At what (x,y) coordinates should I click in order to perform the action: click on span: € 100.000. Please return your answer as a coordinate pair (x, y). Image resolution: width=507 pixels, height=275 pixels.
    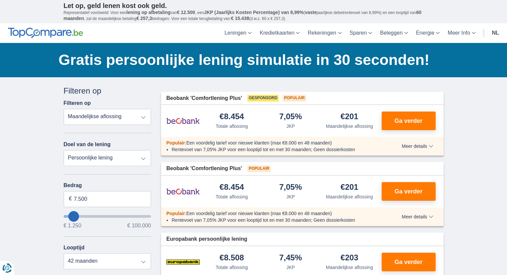
    Looking at the image, I should click on (139, 226).